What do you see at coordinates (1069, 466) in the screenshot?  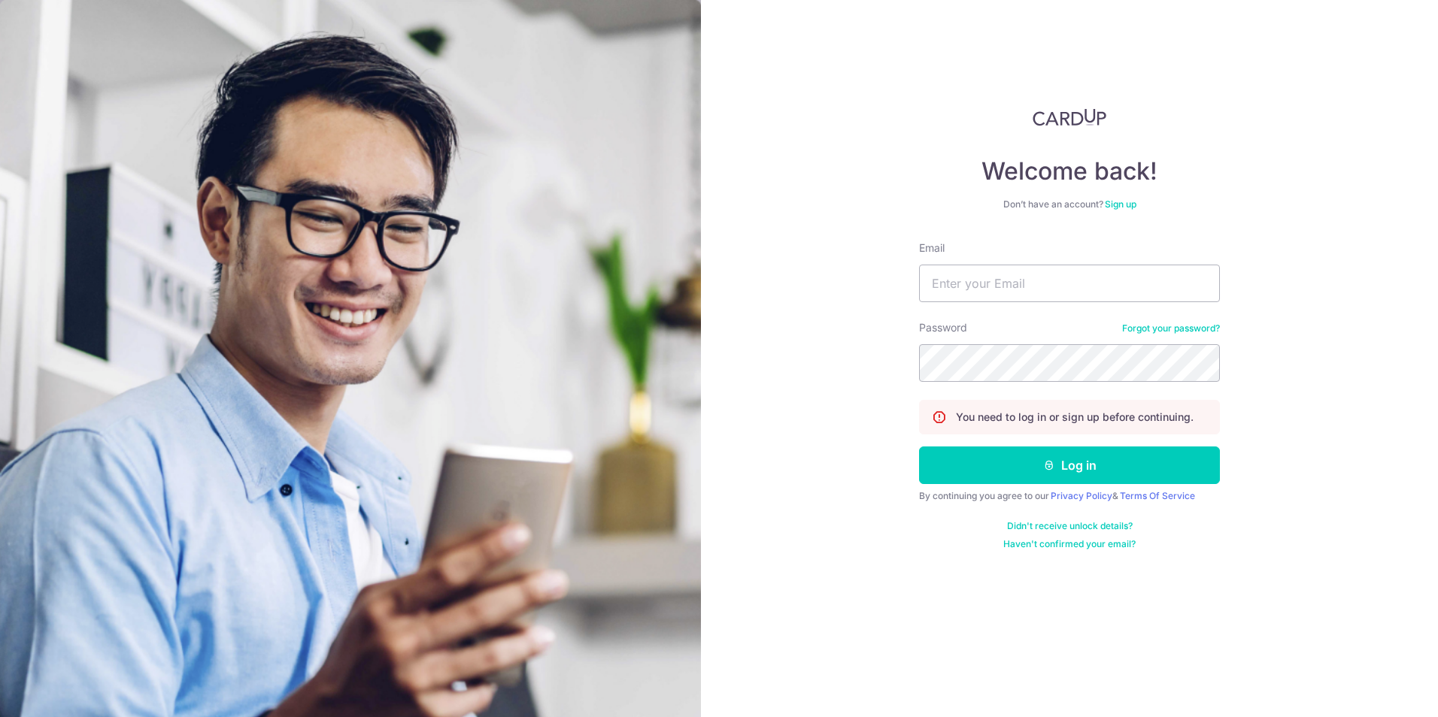 I see `button: Log in` at bounding box center [1069, 466].